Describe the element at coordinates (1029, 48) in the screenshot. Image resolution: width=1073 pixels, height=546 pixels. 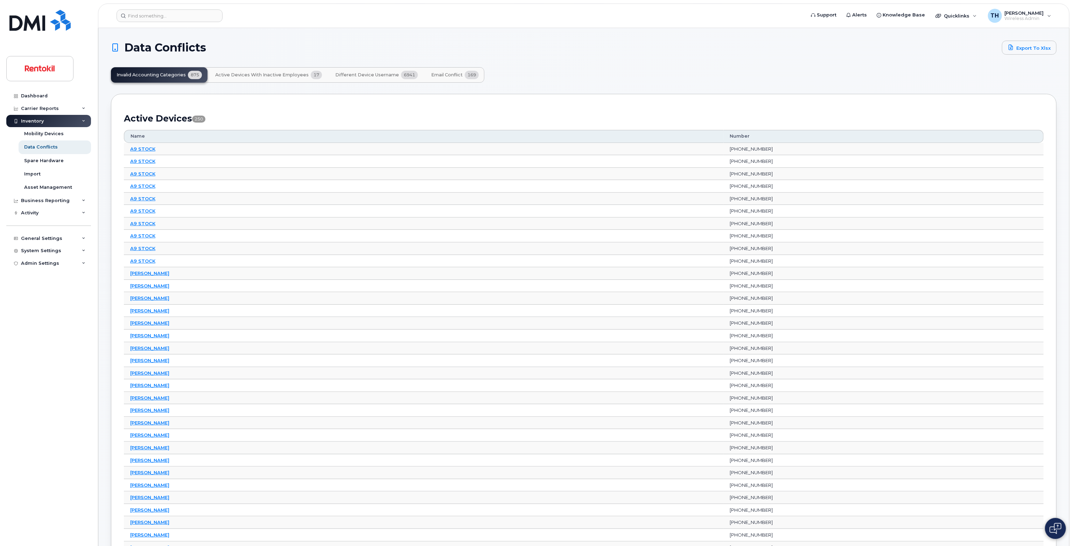
I see `a: Export to Xlsx` at that location.